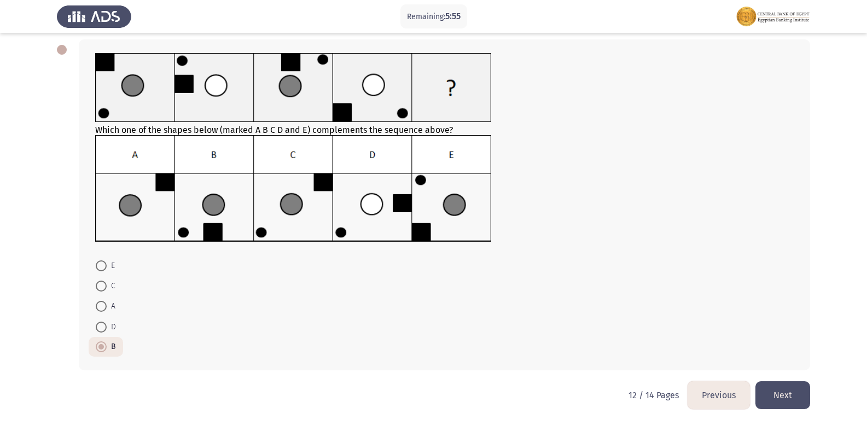 The image size is (867, 425). What do you see at coordinates (111, 306) in the screenshot?
I see `span: A` at bounding box center [111, 306].